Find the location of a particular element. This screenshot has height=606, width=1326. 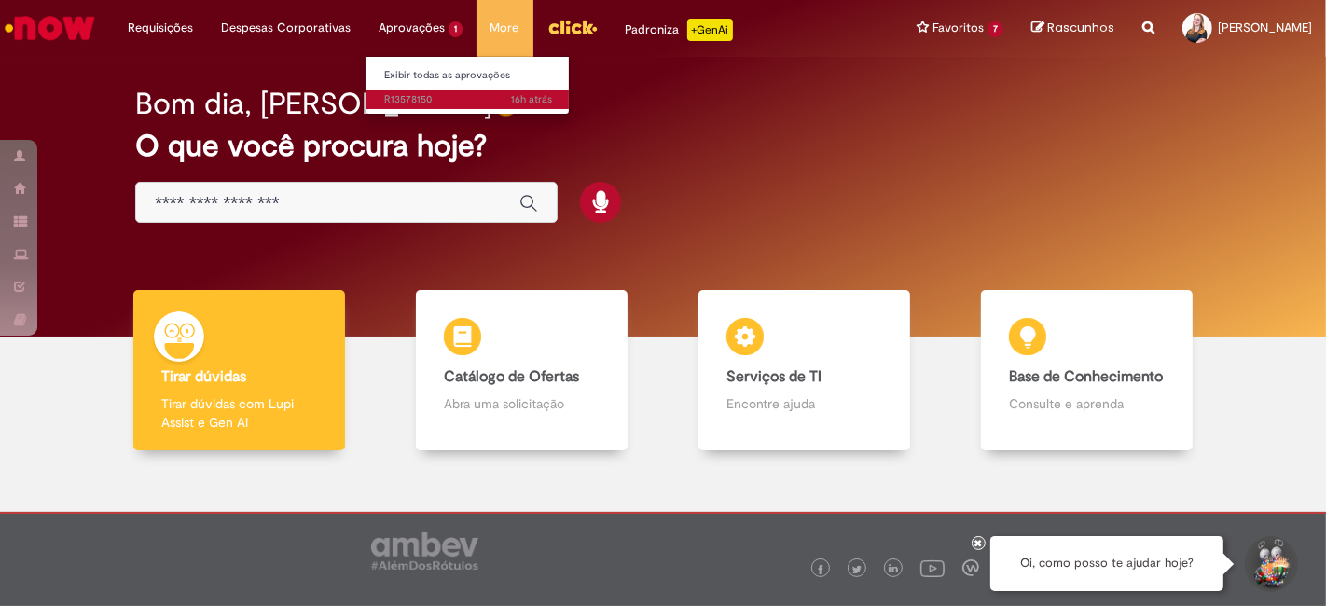

img: logo_footer_ambev_rotulo_gray.png is located at coordinates (424, 551).